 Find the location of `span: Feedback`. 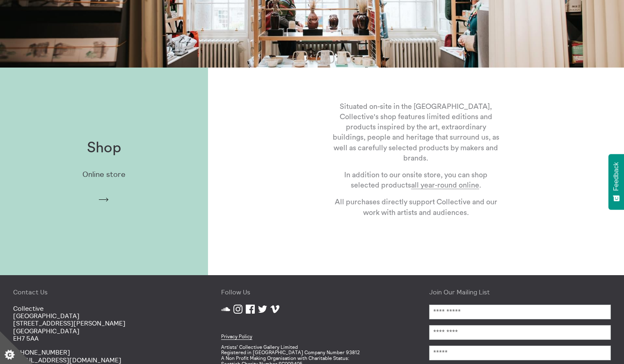

span: Feedback is located at coordinates (616, 177).